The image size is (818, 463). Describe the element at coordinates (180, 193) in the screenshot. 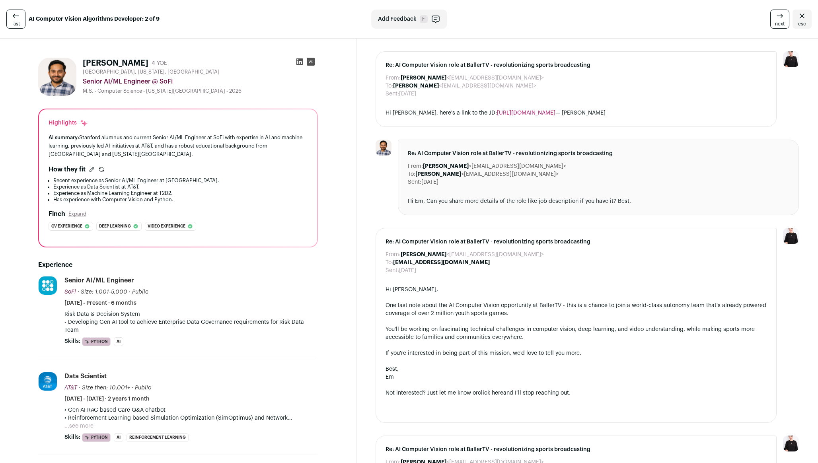

I see `li: Experience as Machine Learning Engineer at T2D2.` at that location.